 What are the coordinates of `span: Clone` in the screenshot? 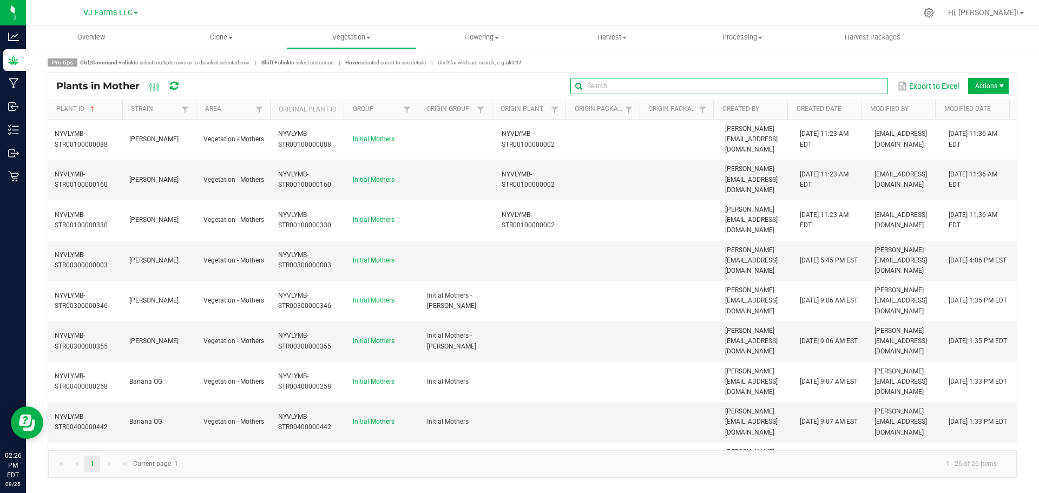 It's located at (221, 37).